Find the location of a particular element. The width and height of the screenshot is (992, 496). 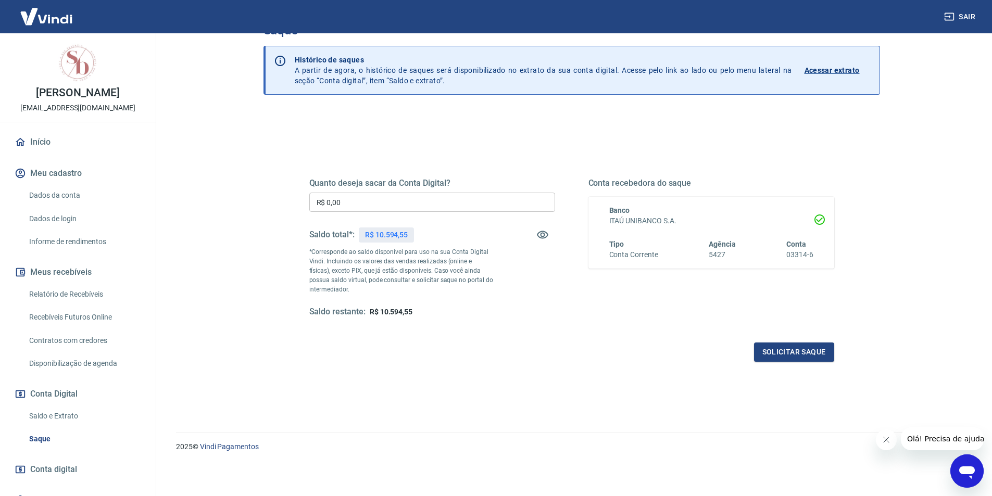

a: Informe de rendimentos is located at coordinates (84, 242).